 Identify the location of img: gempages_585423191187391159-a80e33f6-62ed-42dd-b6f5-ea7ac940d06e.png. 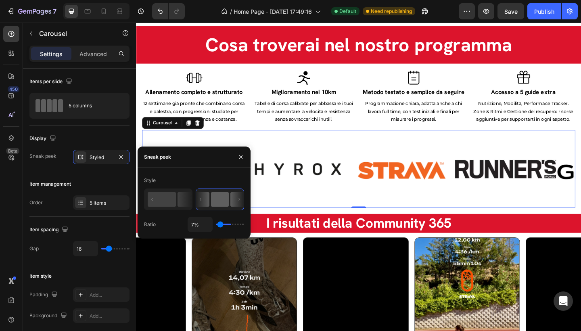
(63, 159).